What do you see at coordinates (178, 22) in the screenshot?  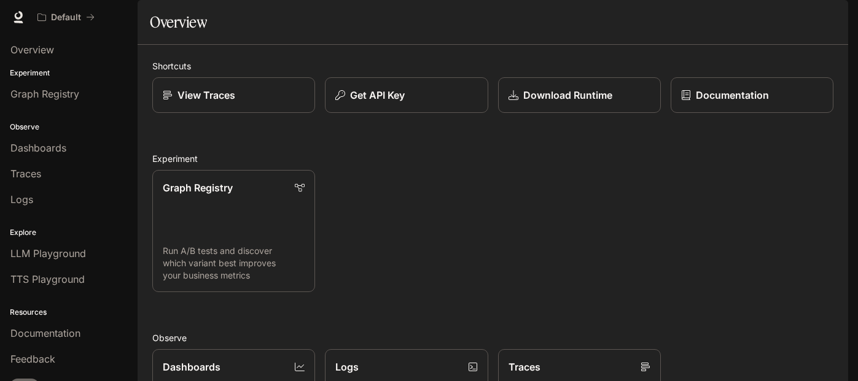 I see `h1: Overview` at bounding box center [178, 22].